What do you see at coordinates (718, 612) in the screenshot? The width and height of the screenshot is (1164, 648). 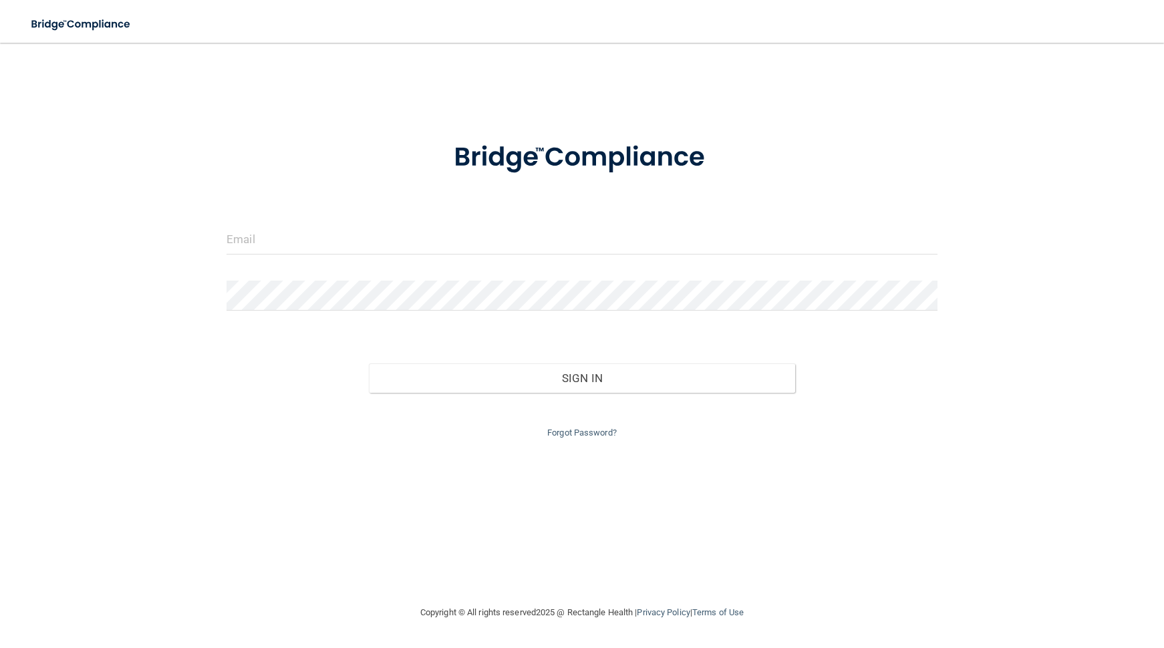 I see `a: Terms of Use` at bounding box center [718, 612].